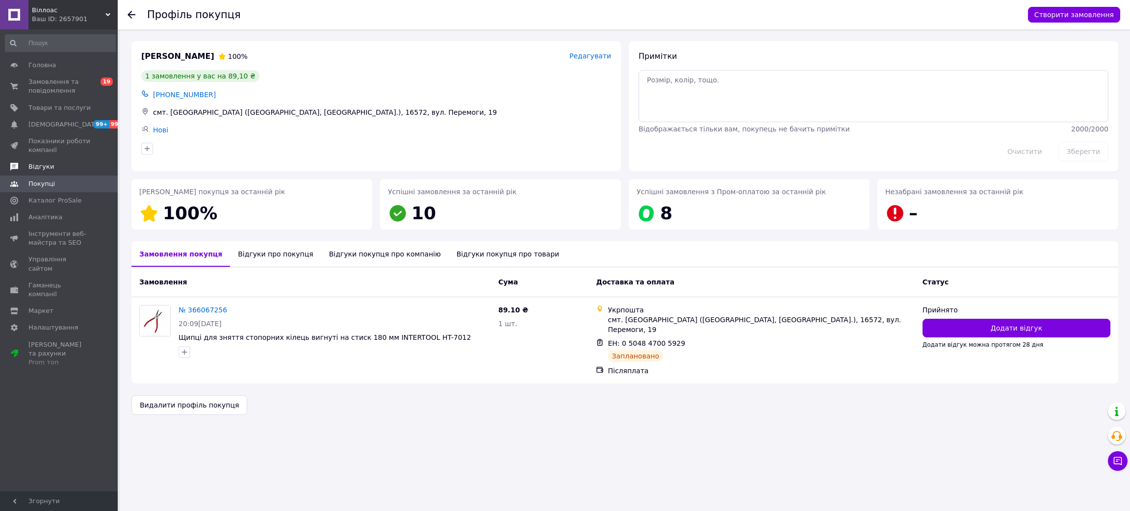  Describe the element at coordinates (666, 213) in the screenshot. I see `span: 8` at that location.